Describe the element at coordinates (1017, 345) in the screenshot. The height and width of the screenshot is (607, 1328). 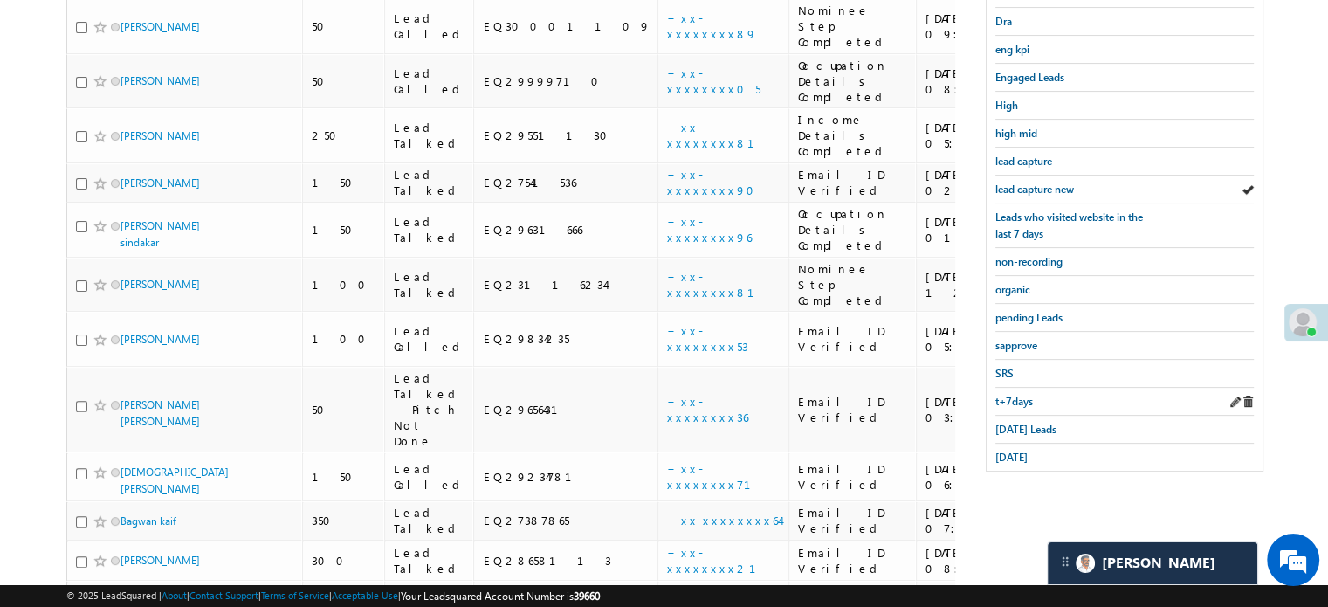
I see `span: sapprove` at that location.